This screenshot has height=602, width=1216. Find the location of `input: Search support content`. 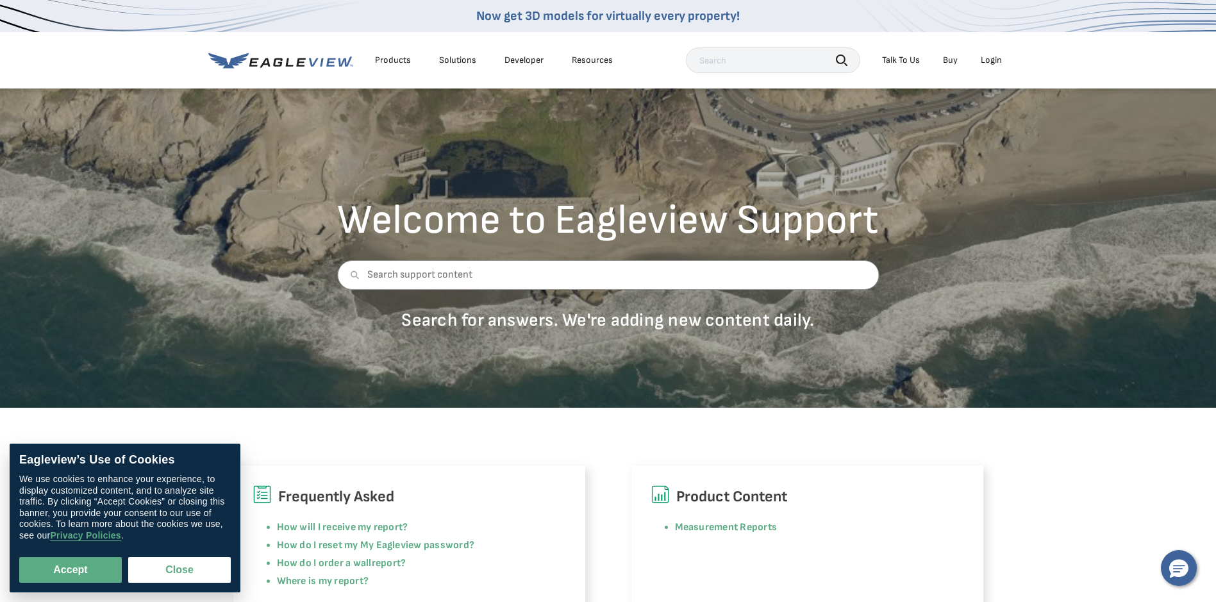

input: Search support content is located at coordinates (608, 275).